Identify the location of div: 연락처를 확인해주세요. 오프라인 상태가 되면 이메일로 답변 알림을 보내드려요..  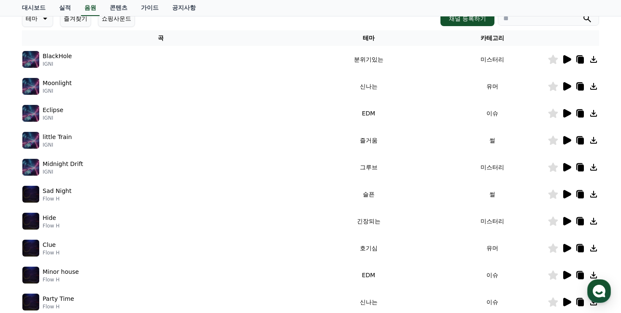
(82, 45).